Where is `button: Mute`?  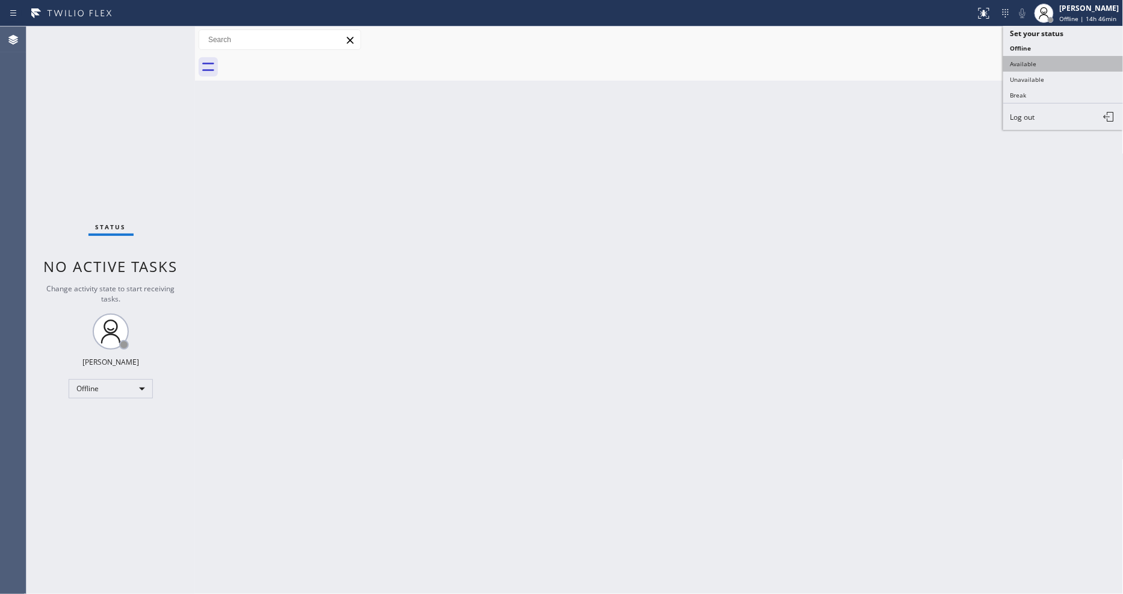 button: Mute is located at coordinates (1023, 13).